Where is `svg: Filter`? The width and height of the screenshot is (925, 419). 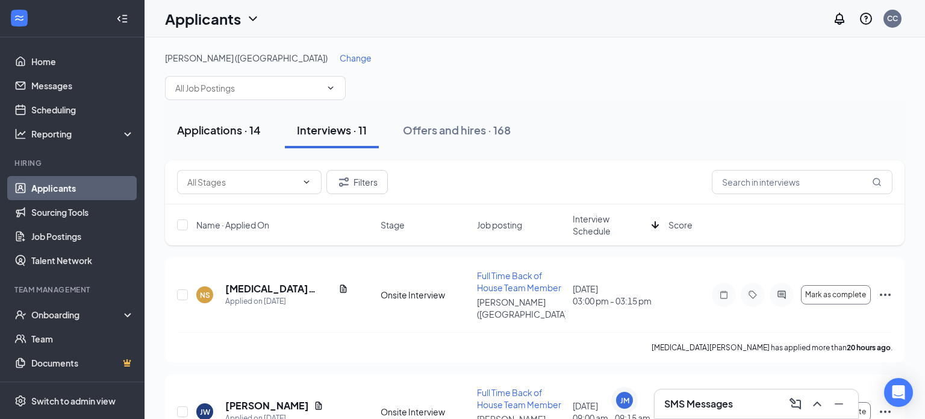
svg: Filter is located at coordinates (344, 182).